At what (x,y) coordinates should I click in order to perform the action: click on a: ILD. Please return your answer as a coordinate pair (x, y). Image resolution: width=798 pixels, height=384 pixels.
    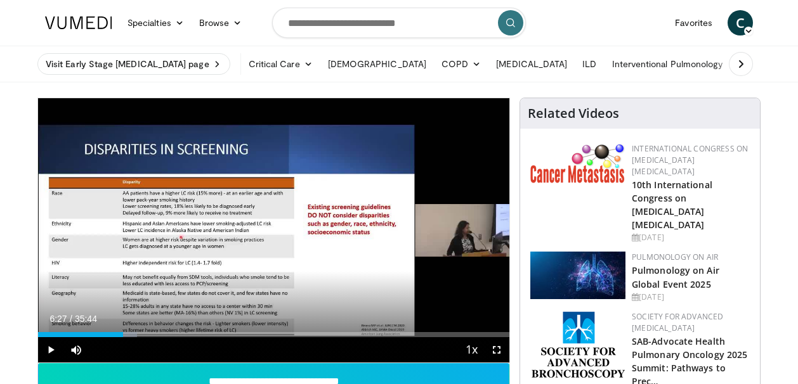
    Looking at the image, I should click on (589, 64).